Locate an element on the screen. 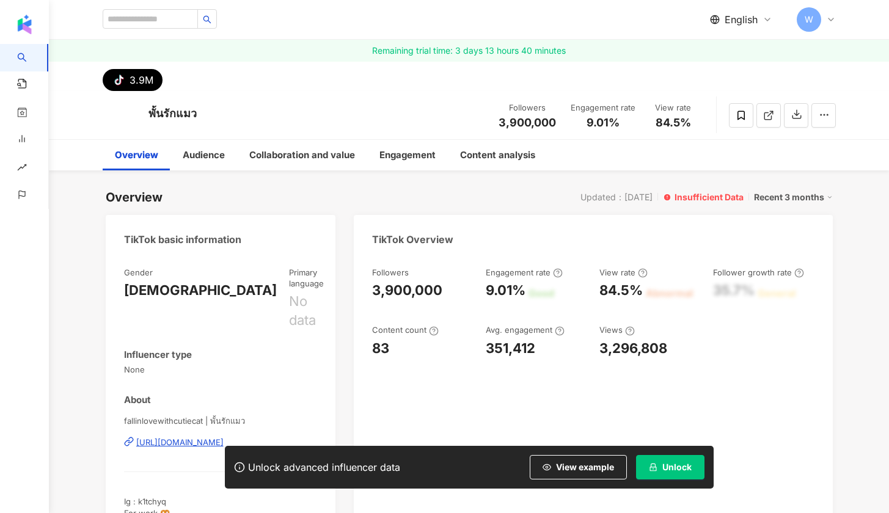 The width and height of the screenshot is (889, 513). span: 9.01% is located at coordinates (603, 123).